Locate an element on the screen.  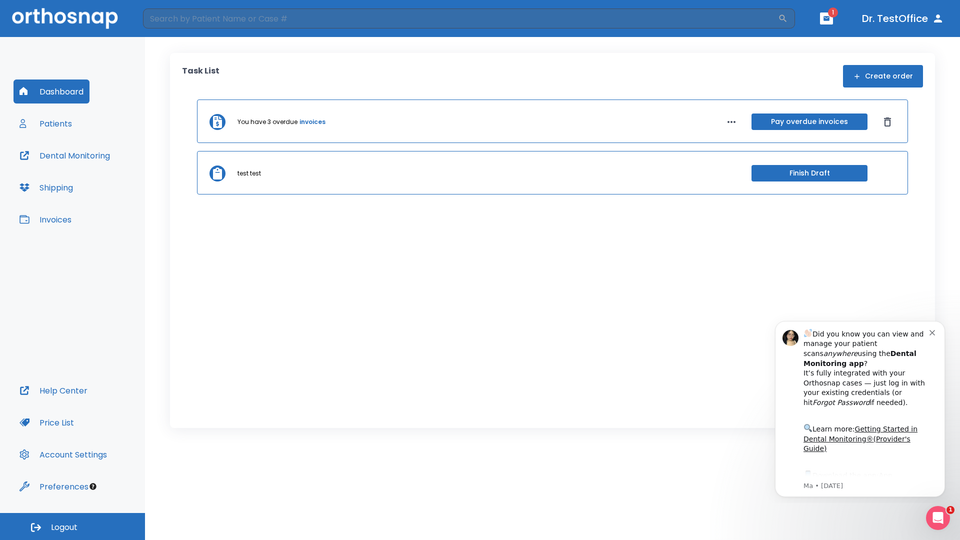
a: (Provider's Guide) is located at coordinates (97, 132).